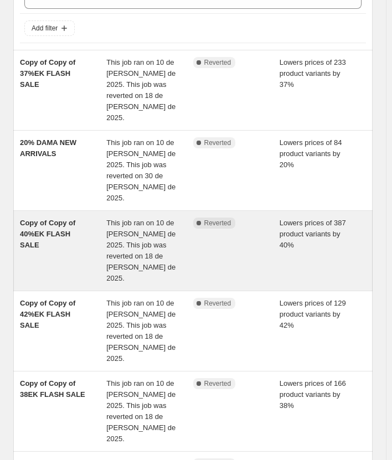 This screenshot has width=392, height=460. I want to click on button: Add filter, so click(49, 28).